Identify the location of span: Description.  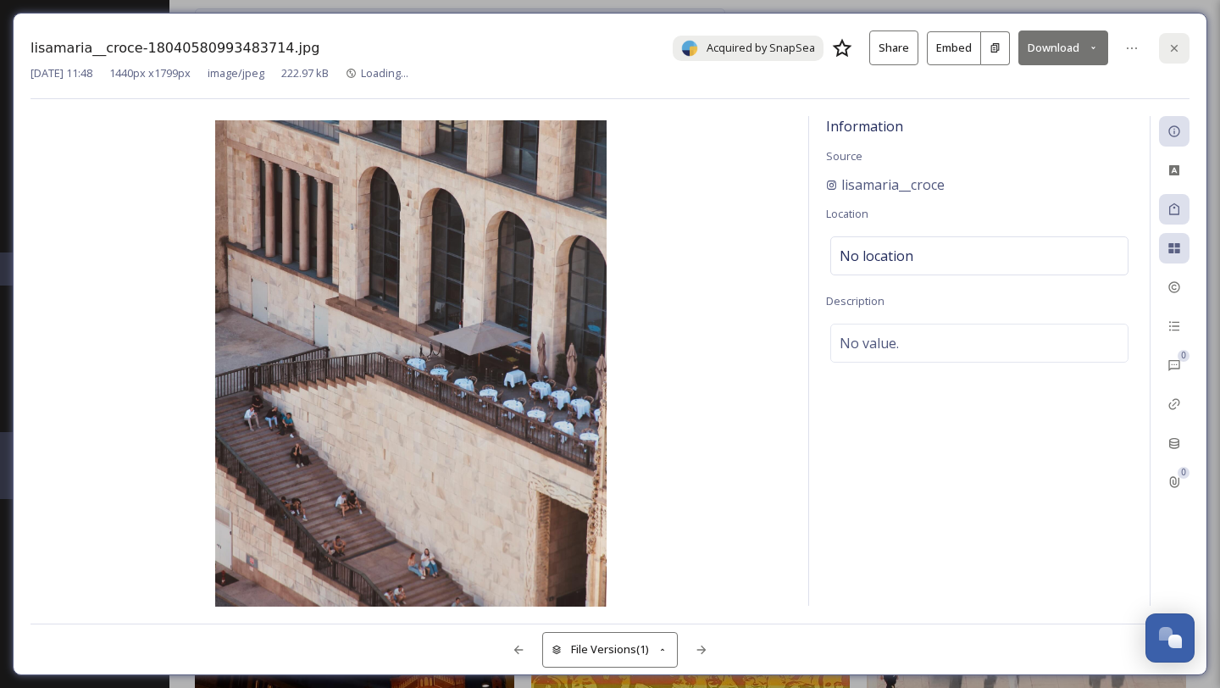
(855, 301).